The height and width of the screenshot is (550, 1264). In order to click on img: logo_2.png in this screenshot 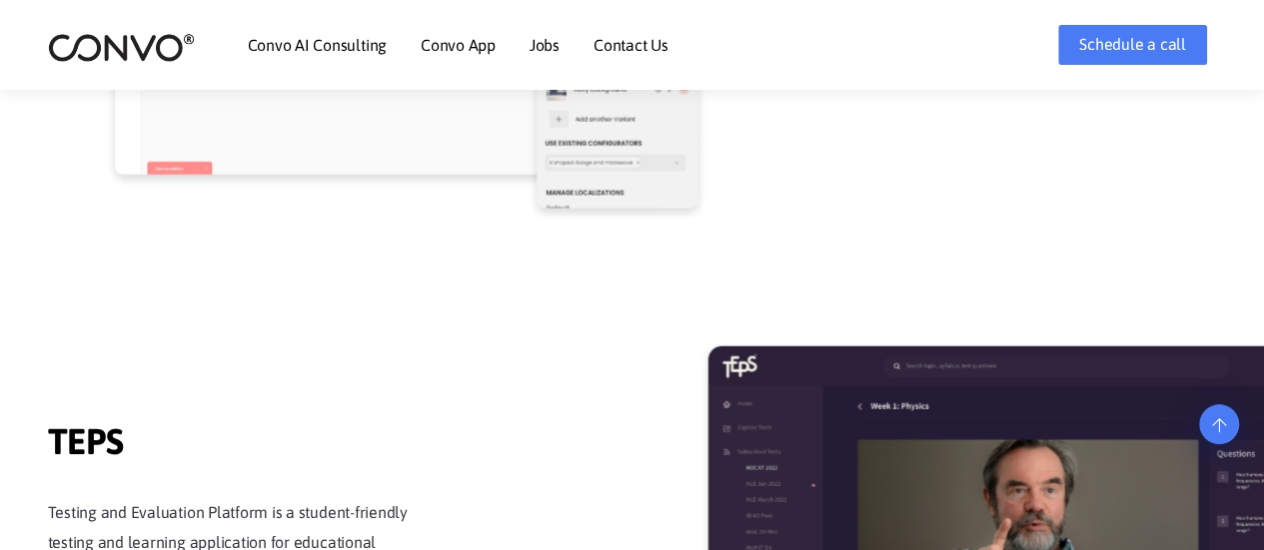, I will do `click(121, 47)`.